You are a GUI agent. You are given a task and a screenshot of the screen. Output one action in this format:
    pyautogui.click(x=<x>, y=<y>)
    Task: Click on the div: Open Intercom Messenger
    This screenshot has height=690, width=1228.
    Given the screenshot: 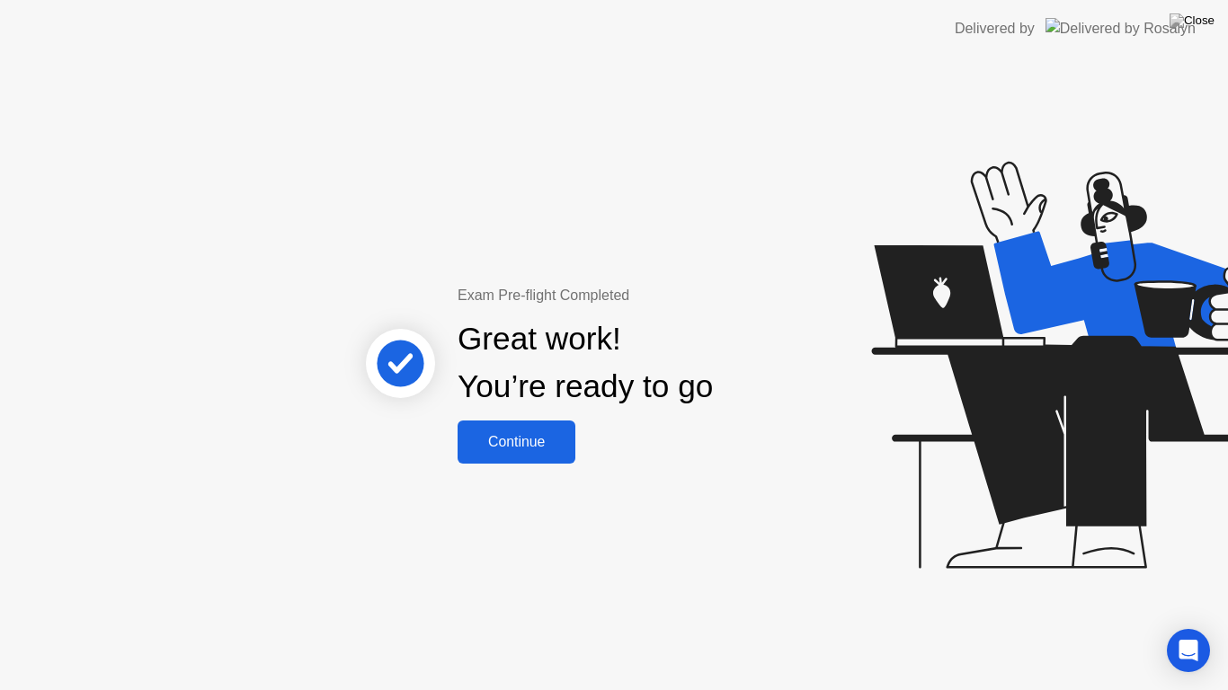 What is the action you would take?
    pyautogui.click(x=1189, y=651)
    